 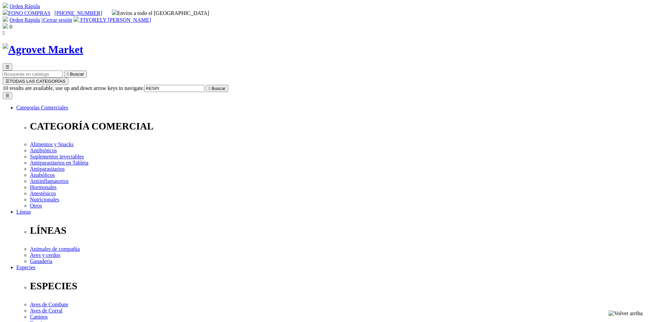 What do you see at coordinates (57, 20) in the screenshot?
I see `a: Cerrar sesión` at bounding box center [57, 20].